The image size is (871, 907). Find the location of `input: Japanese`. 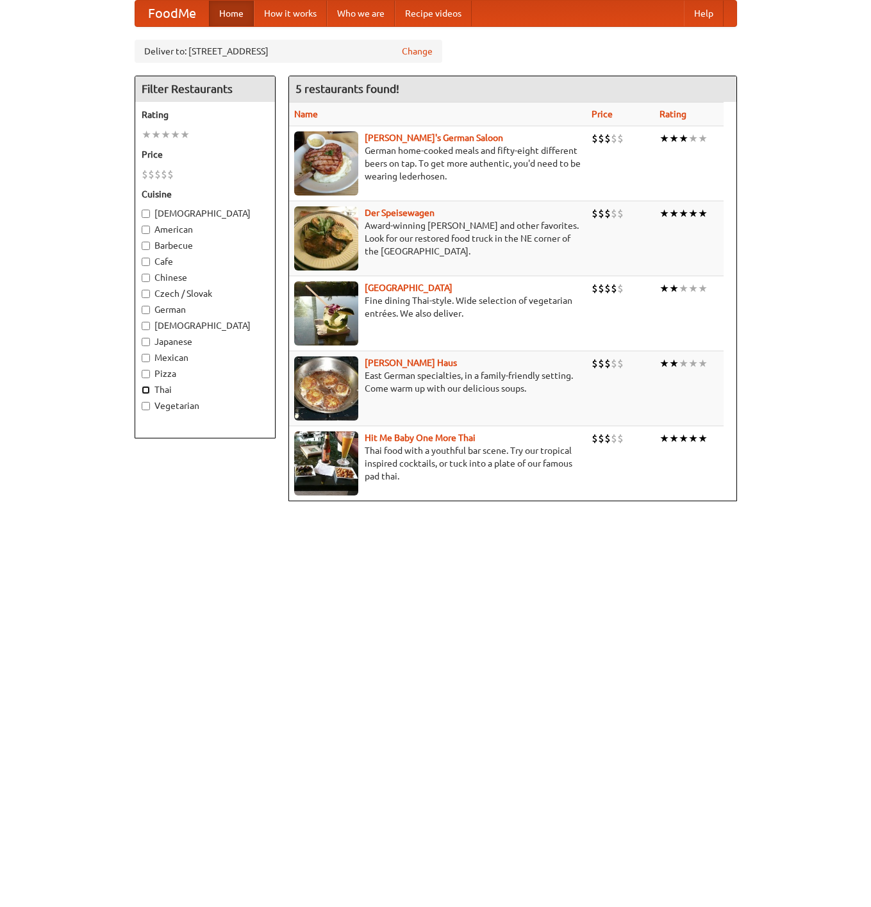

input: Japanese is located at coordinates (145, 342).